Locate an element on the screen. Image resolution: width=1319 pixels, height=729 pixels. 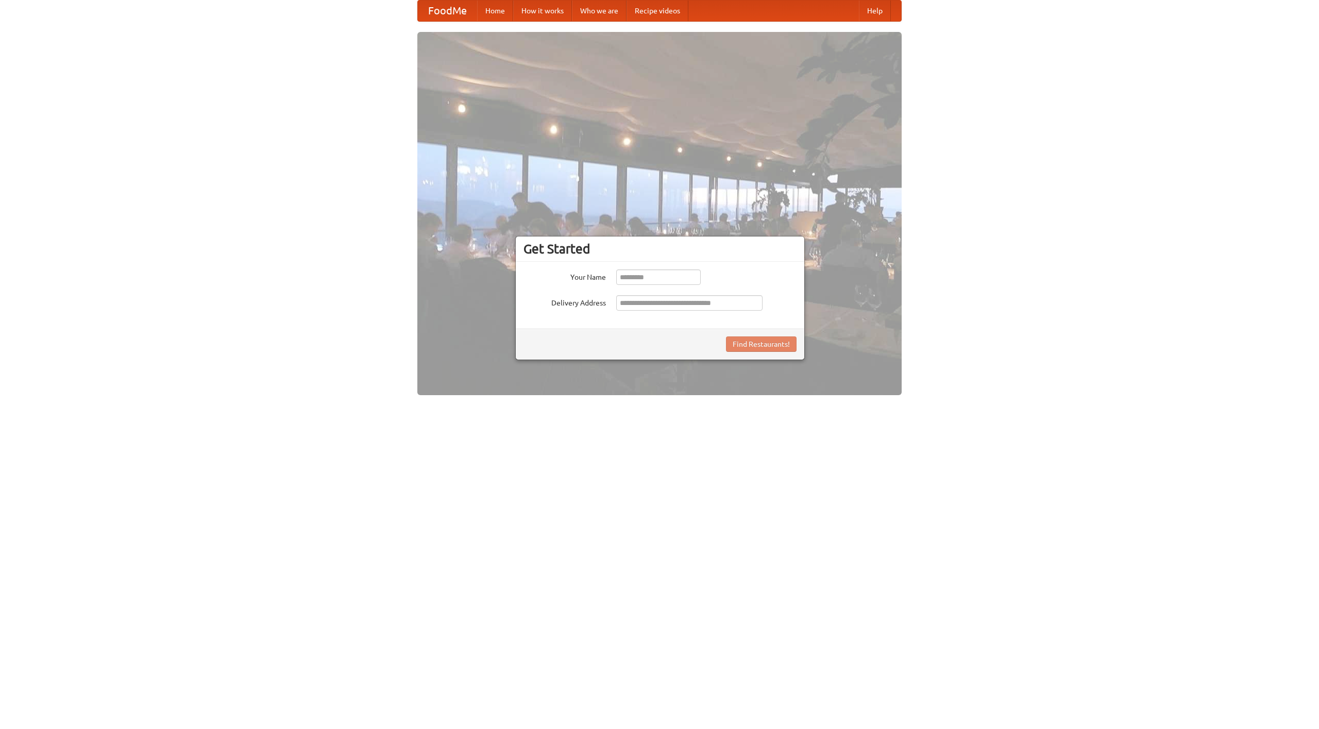
a: Home is located at coordinates (495, 11).